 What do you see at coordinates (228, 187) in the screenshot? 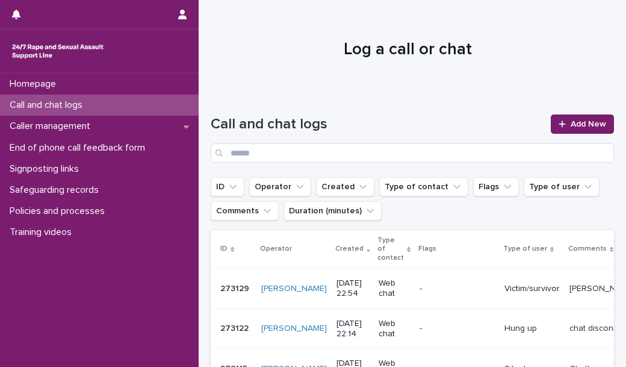
I see `button: ID` at bounding box center [228, 187].